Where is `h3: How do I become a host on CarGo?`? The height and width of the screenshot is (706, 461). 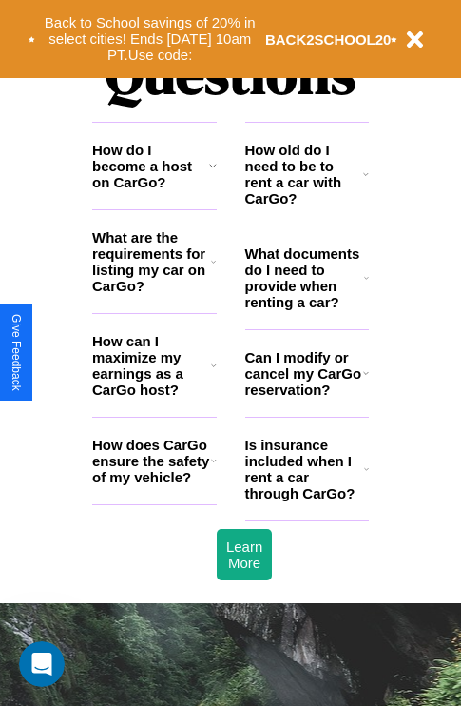
h3: How do I become a host on CarGo? is located at coordinates (150, 165).